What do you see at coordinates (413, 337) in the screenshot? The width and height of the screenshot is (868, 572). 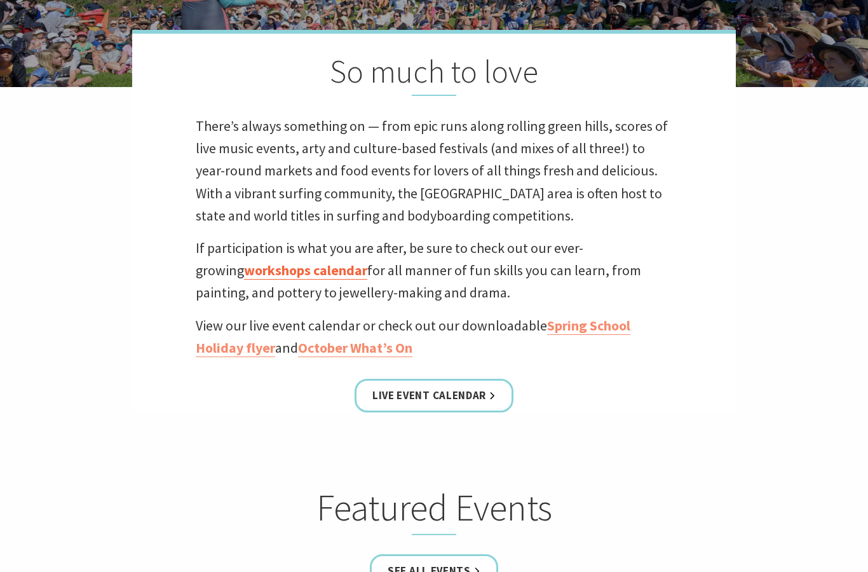 I see `a: Spring School Holiday flyer` at bounding box center [413, 337].